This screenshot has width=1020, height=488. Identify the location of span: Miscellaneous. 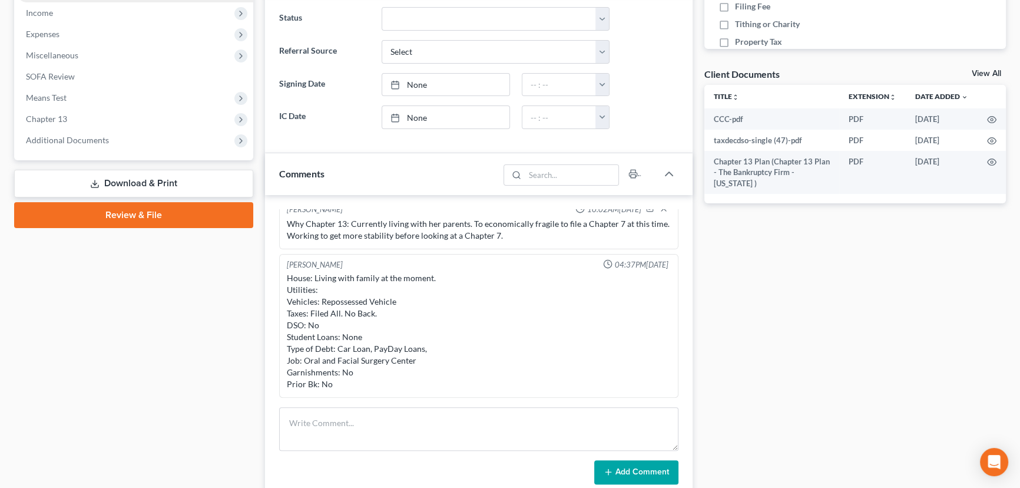
(52, 55).